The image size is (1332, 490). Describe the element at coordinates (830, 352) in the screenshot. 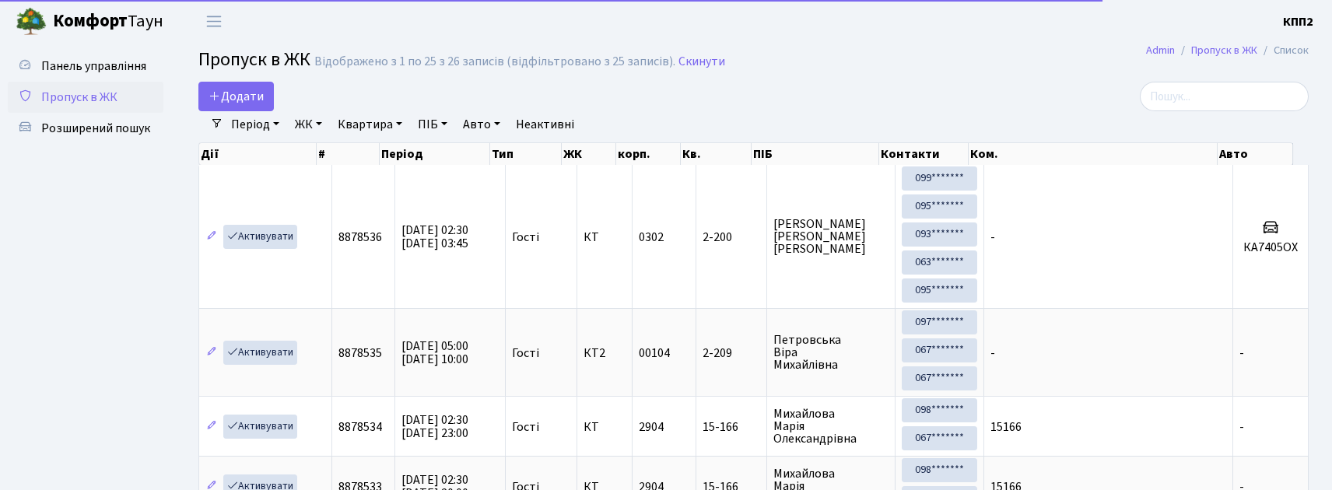

I see `span: Петровська Віра Михайлівна` at that location.